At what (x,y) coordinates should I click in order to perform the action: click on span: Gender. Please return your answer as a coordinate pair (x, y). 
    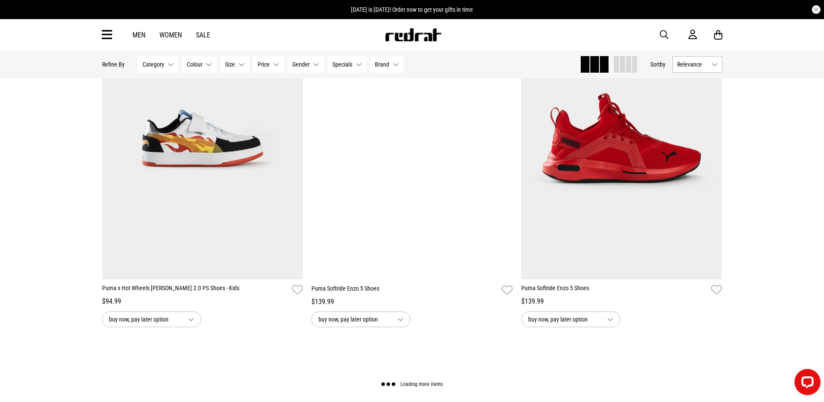
    Looking at the image, I should click on (301, 64).